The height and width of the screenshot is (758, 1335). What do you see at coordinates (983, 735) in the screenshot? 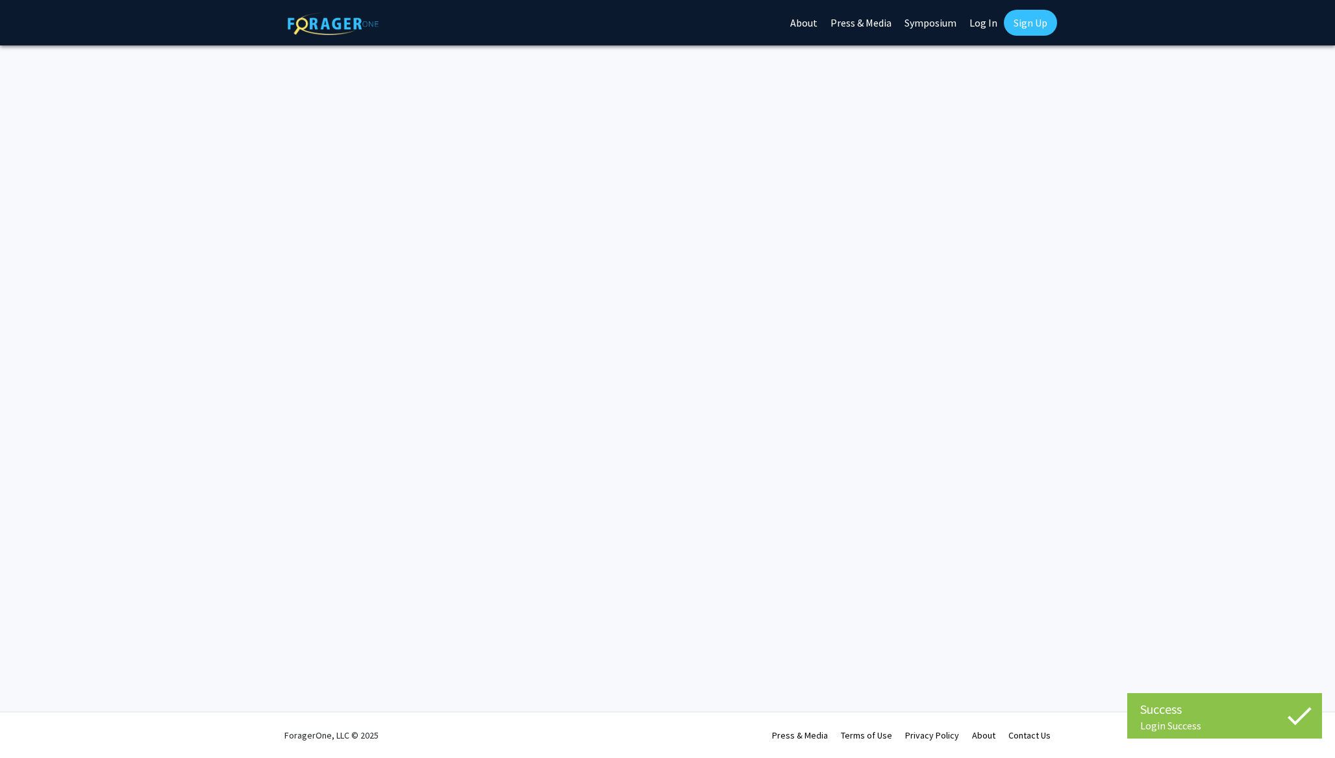
I see `a: About` at bounding box center [983, 735].